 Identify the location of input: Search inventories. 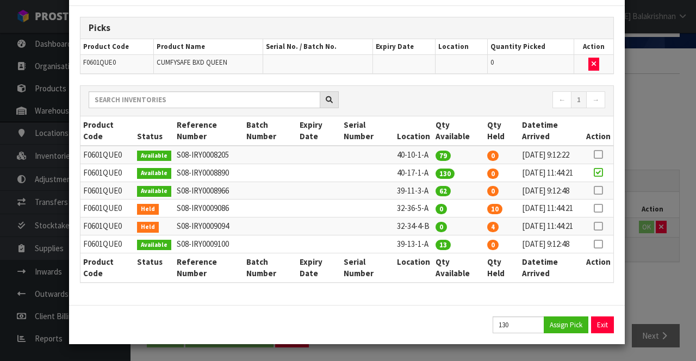
(204, 100).